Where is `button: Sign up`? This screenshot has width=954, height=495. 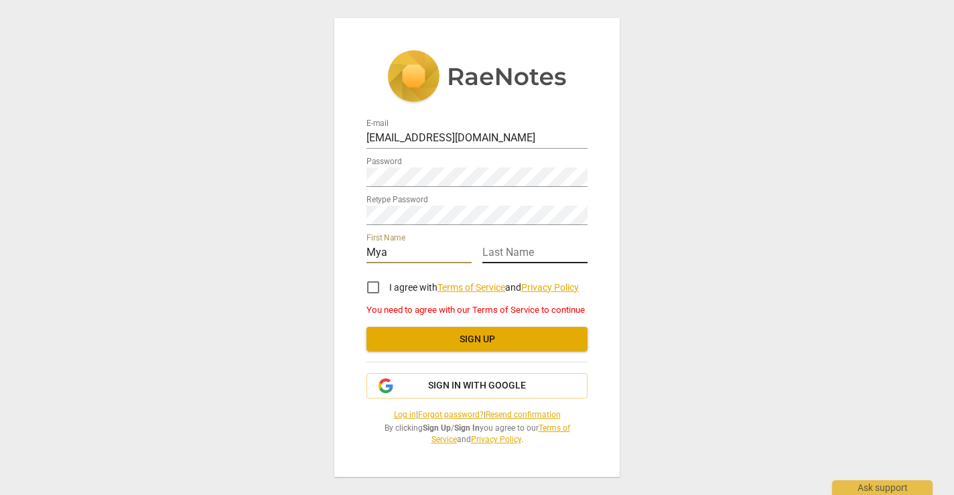 button: Sign up is located at coordinates (477, 339).